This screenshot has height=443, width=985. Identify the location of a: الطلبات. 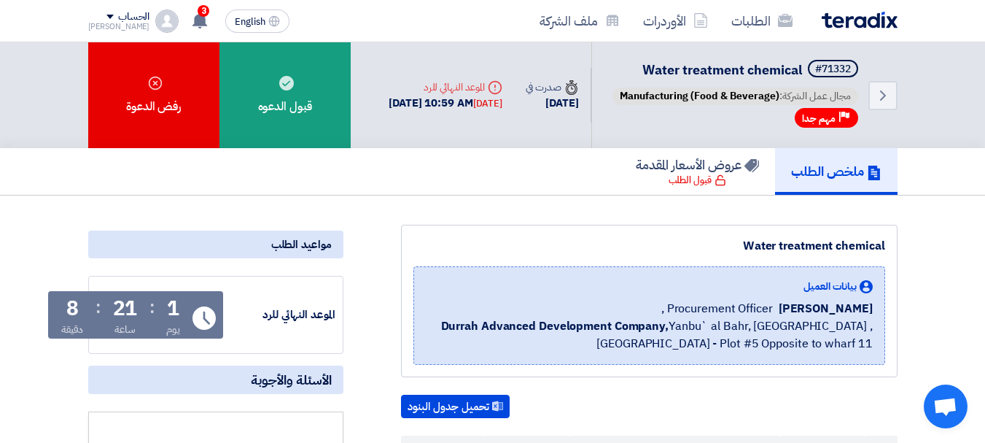
(762, 20).